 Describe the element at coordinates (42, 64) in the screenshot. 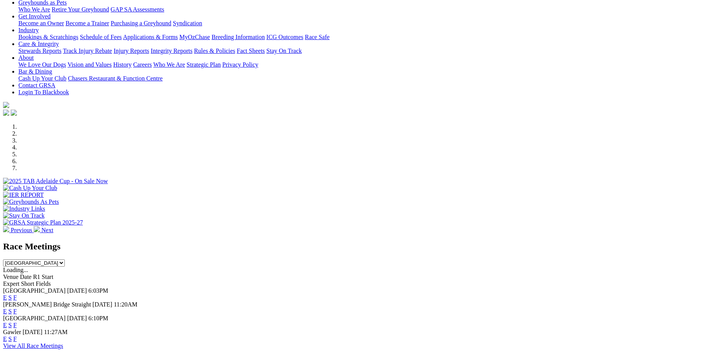

I see `a: We Love Our Dogs` at that location.